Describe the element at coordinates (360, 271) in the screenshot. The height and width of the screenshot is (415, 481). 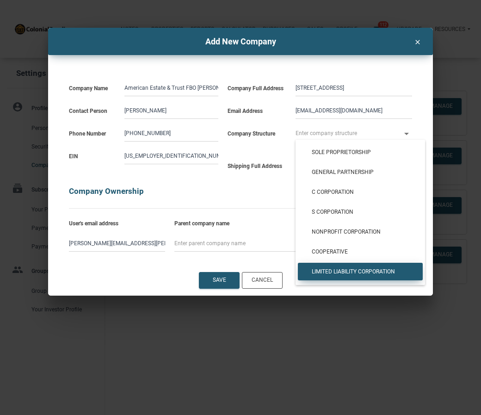
I see `span: Limited Liability Corporation` at that location.